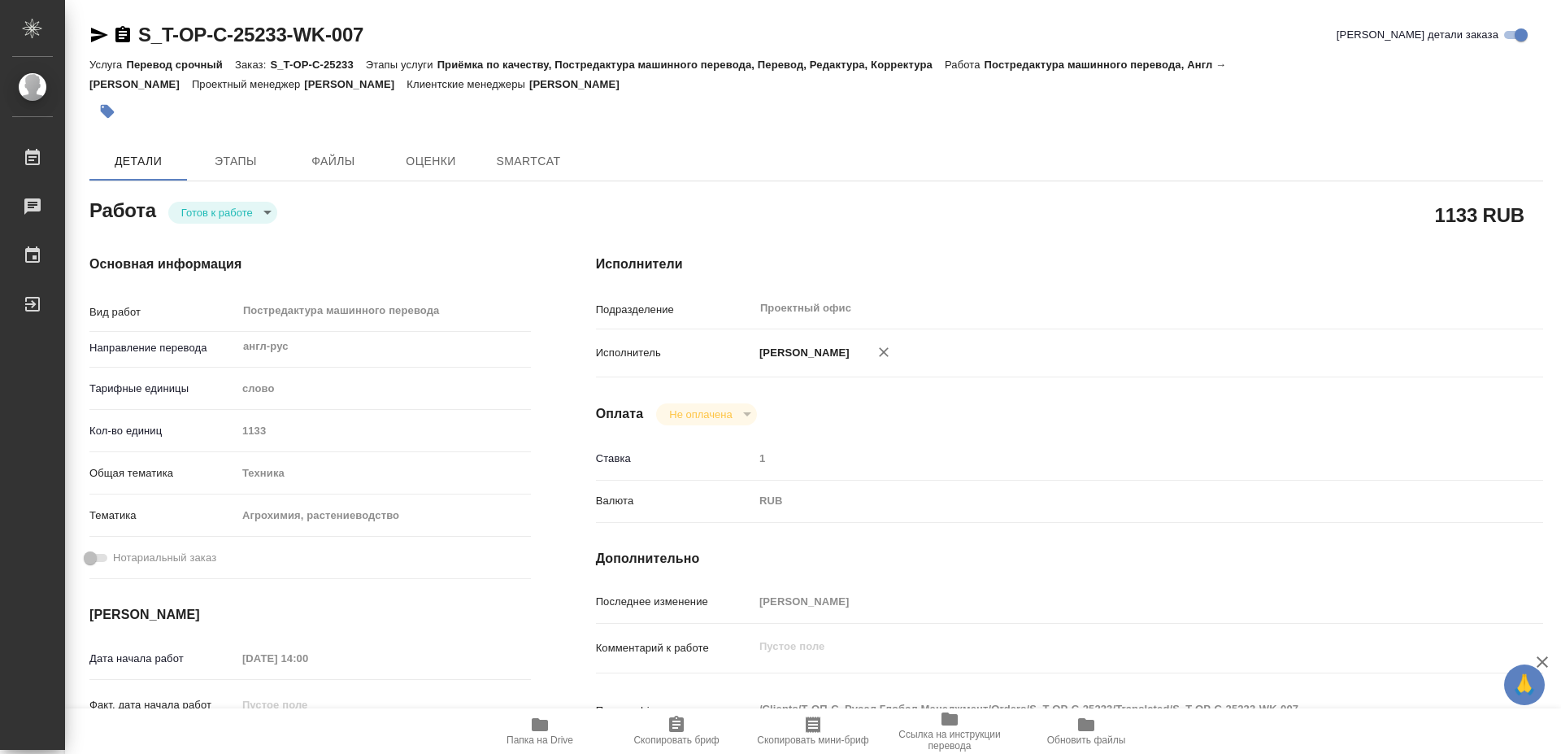 This screenshot has width=1561, height=754. I want to click on p: Тарифные единицы, so click(163, 389).